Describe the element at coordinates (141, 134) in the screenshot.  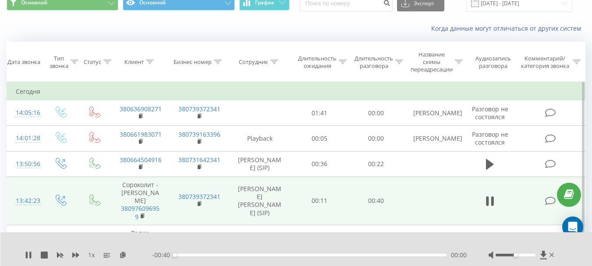
I see `a: 380661983071` at that location.